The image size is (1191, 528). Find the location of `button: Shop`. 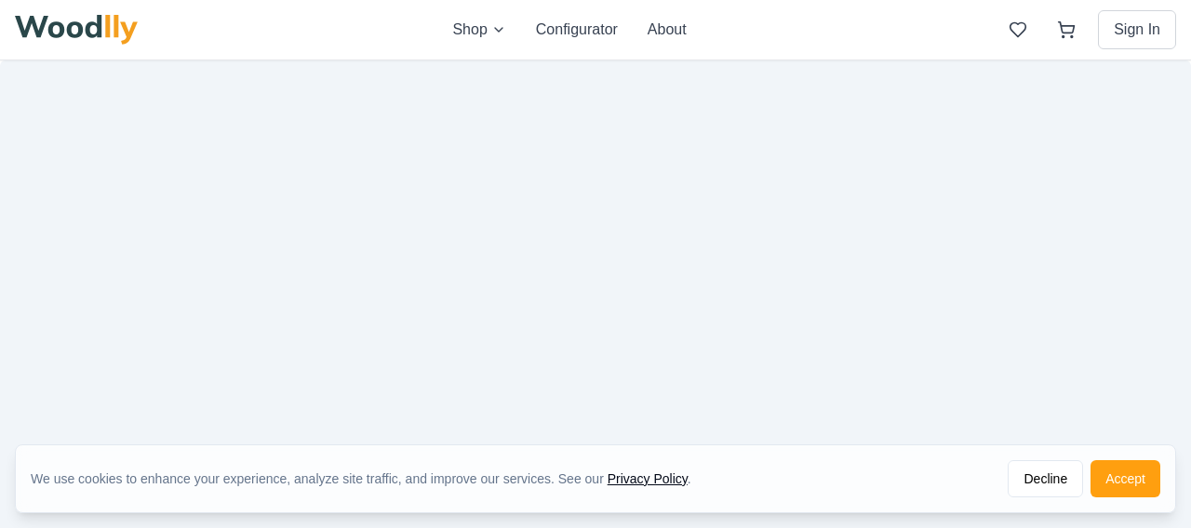

button: Shop is located at coordinates (478, 30).